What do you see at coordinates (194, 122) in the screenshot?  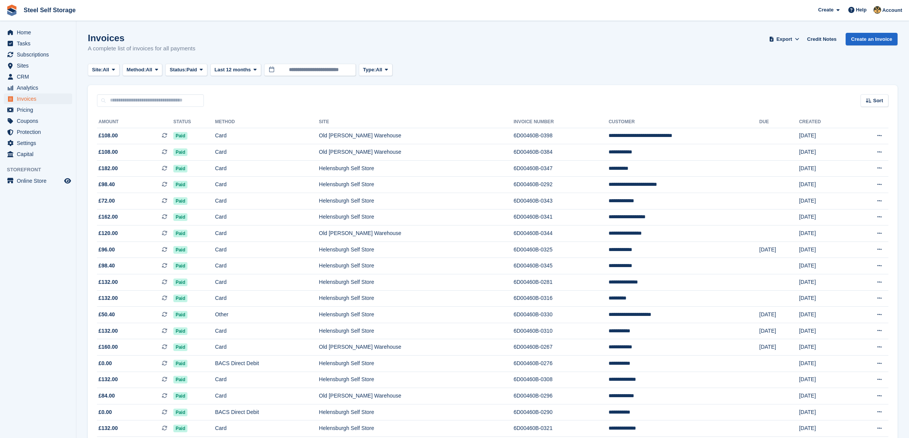 I see `th: Status` at bounding box center [194, 122].